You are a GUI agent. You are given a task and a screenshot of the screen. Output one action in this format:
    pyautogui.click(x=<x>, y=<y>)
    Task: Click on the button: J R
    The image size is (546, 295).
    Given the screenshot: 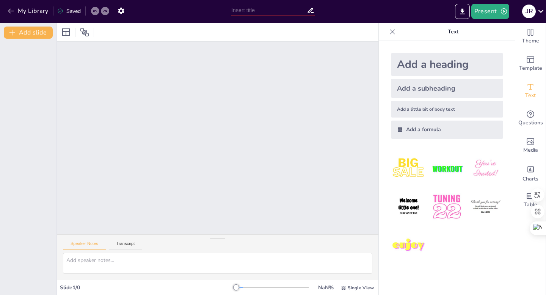 What is the action you would take?
    pyautogui.click(x=528, y=11)
    